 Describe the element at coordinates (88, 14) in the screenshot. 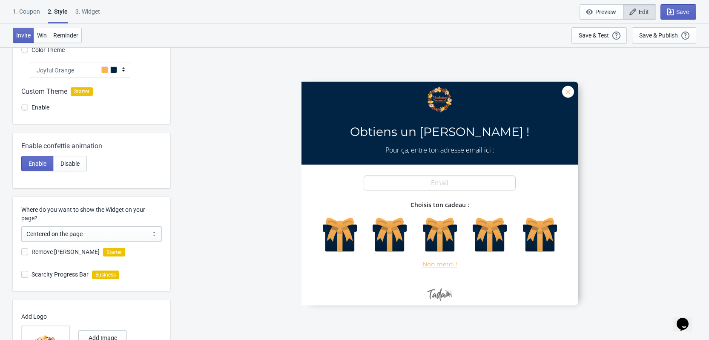

I see `div: 3. Widget` at that location.